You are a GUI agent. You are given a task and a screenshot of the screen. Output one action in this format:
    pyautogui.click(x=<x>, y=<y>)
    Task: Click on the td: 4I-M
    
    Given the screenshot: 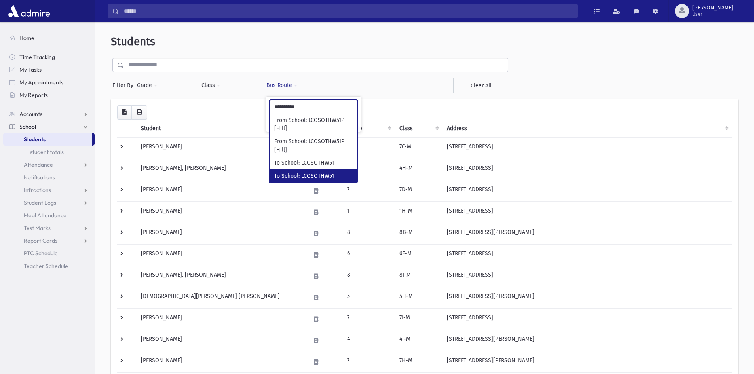 What is the action you would take?
    pyautogui.click(x=418, y=340)
    